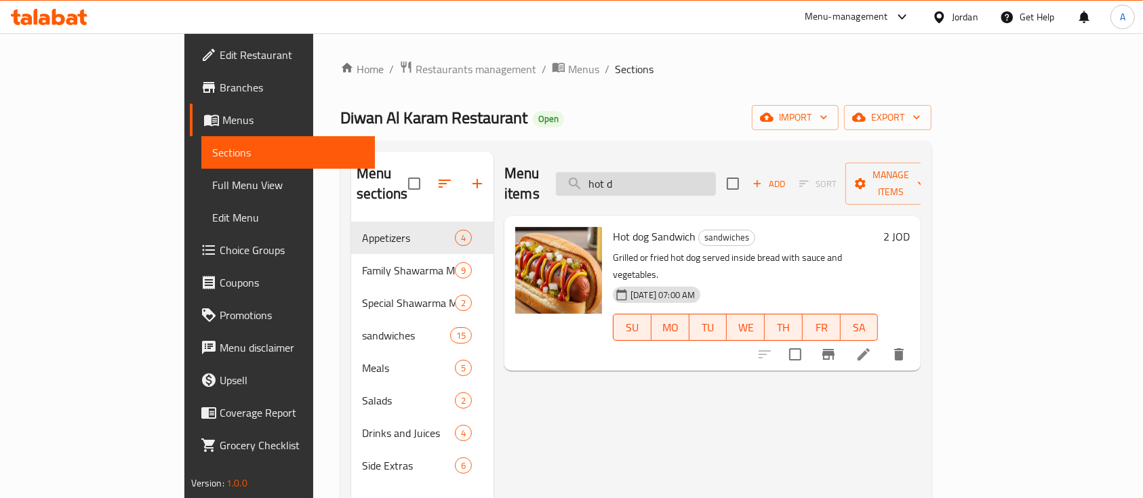 This screenshot has width=1143, height=498. Describe the element at coordinates (422, 352) in the screenshot. I see `nav: Menu sections` at that location.